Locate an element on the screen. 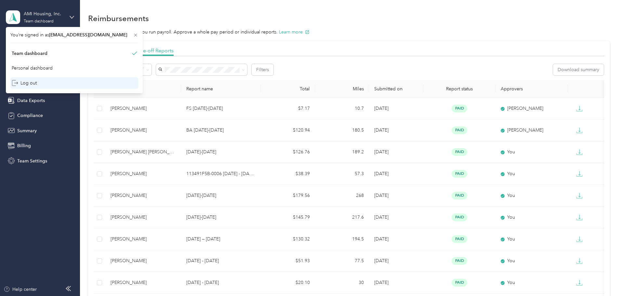  button: Filters is located at coordinates (262, 70).